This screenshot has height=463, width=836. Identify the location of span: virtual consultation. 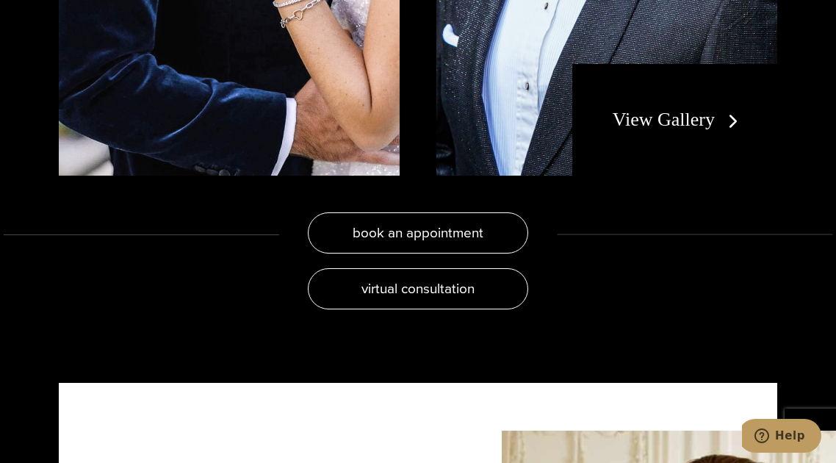
(418, 288).